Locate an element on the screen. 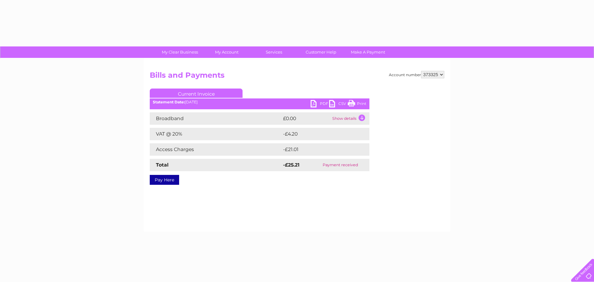  h2: Bills and Payments is located at coordinates (297, 77).